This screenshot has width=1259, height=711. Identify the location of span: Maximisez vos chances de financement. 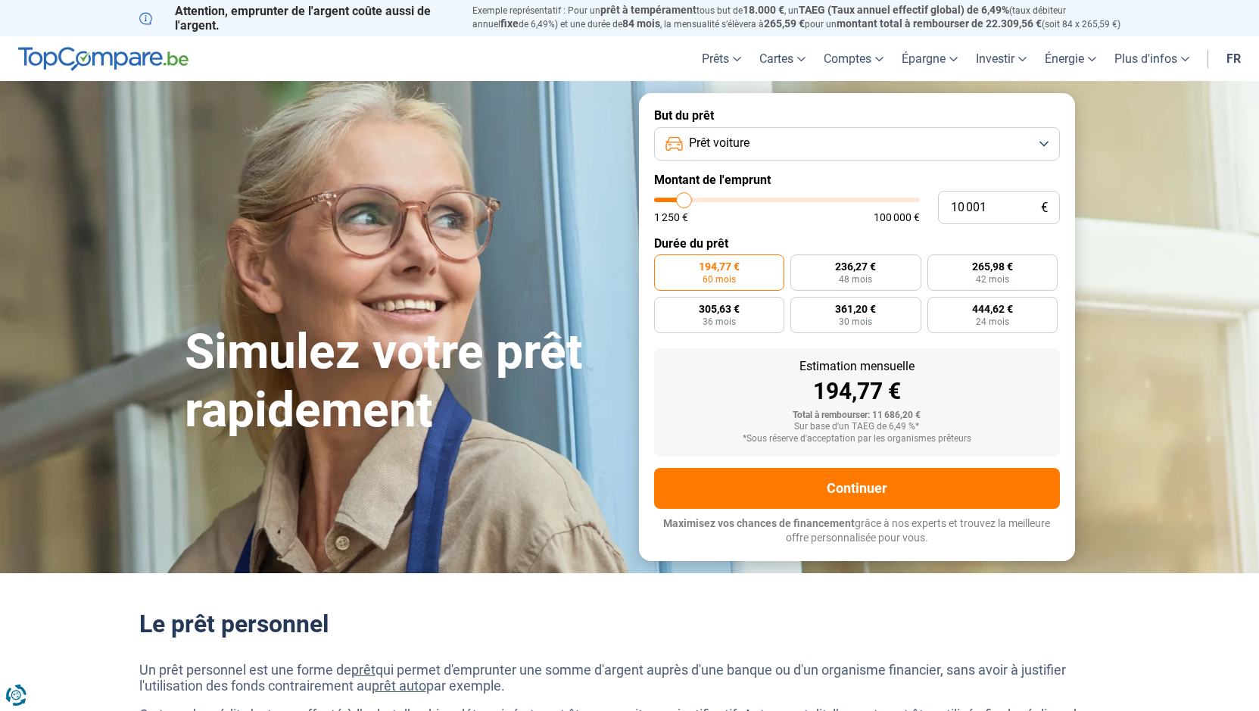
(758, 523).